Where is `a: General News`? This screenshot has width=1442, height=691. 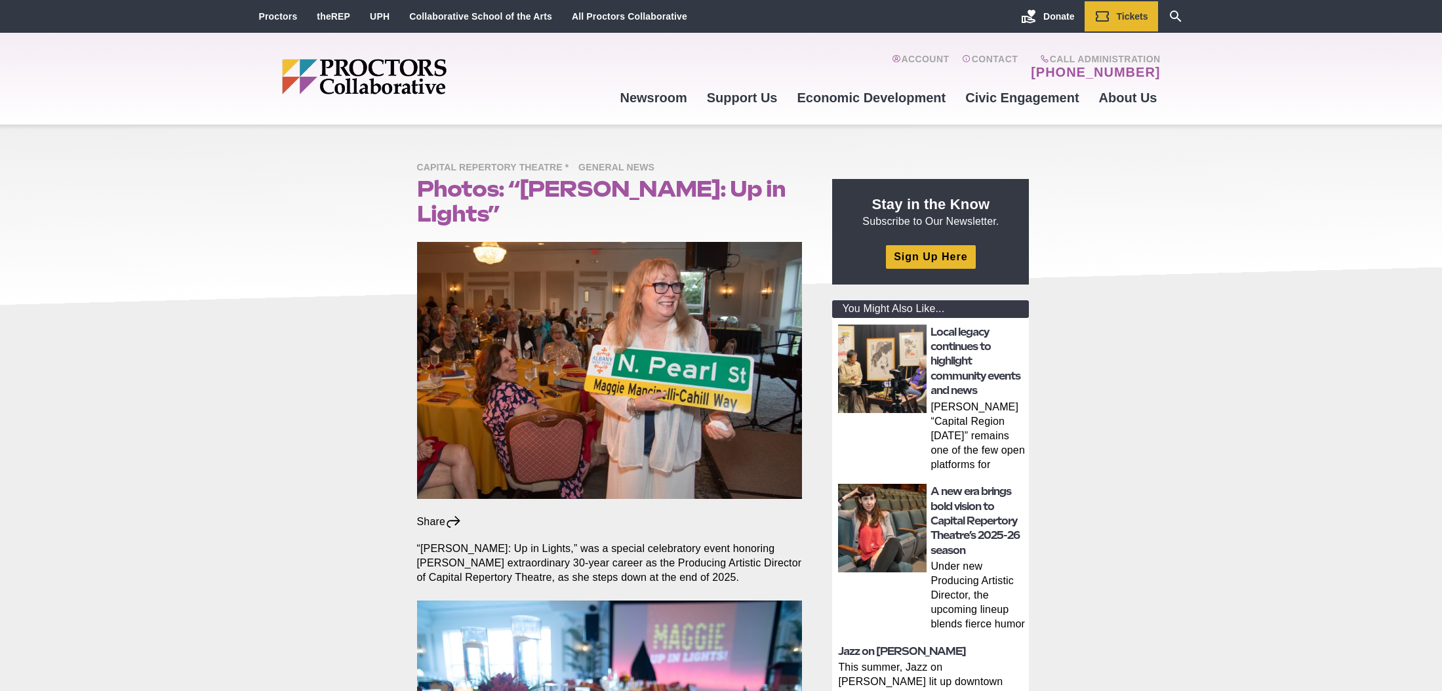 a: General News is located at coordinates (619, 167).